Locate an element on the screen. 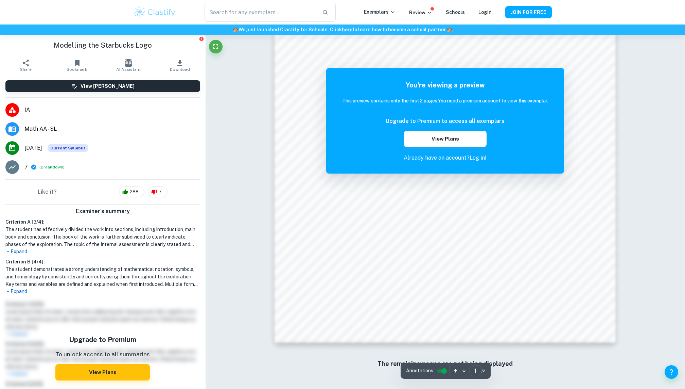 This screenshot has width=685, height=389. img: Clastify logo is located at coordinates (155, 12).